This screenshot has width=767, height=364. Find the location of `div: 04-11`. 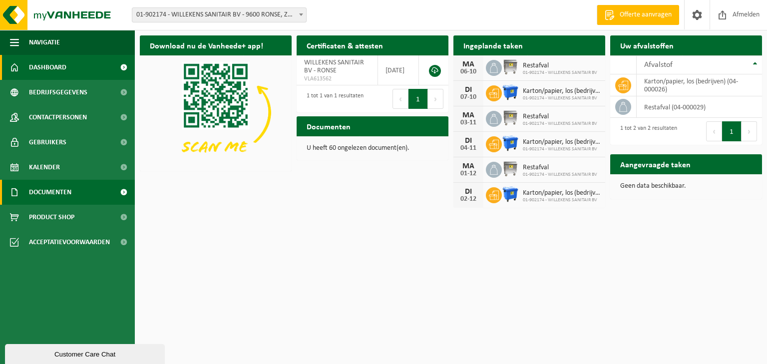

div: 04-11 is located at coordinates (468, 148).